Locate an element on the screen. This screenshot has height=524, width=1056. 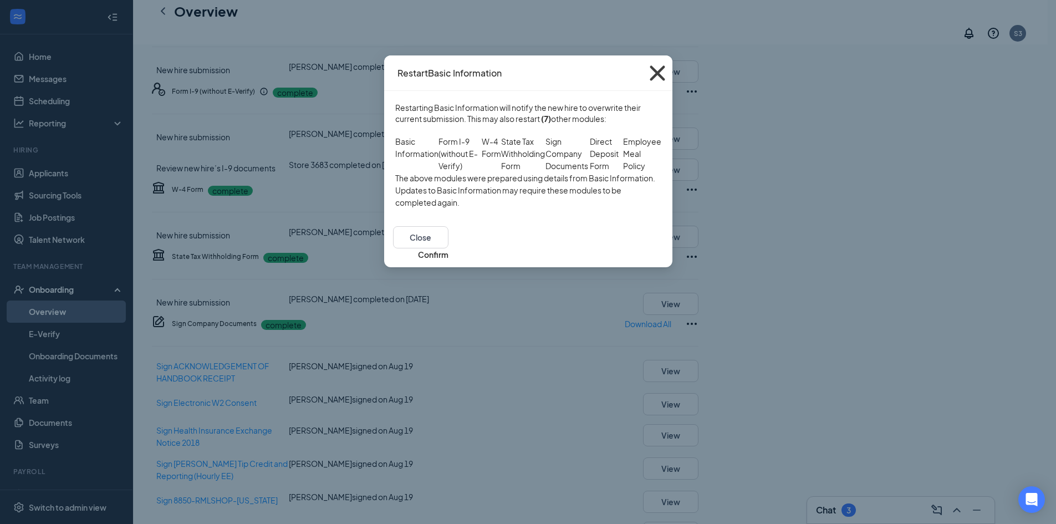
button: Confirm is located at coordinates (433, 254).